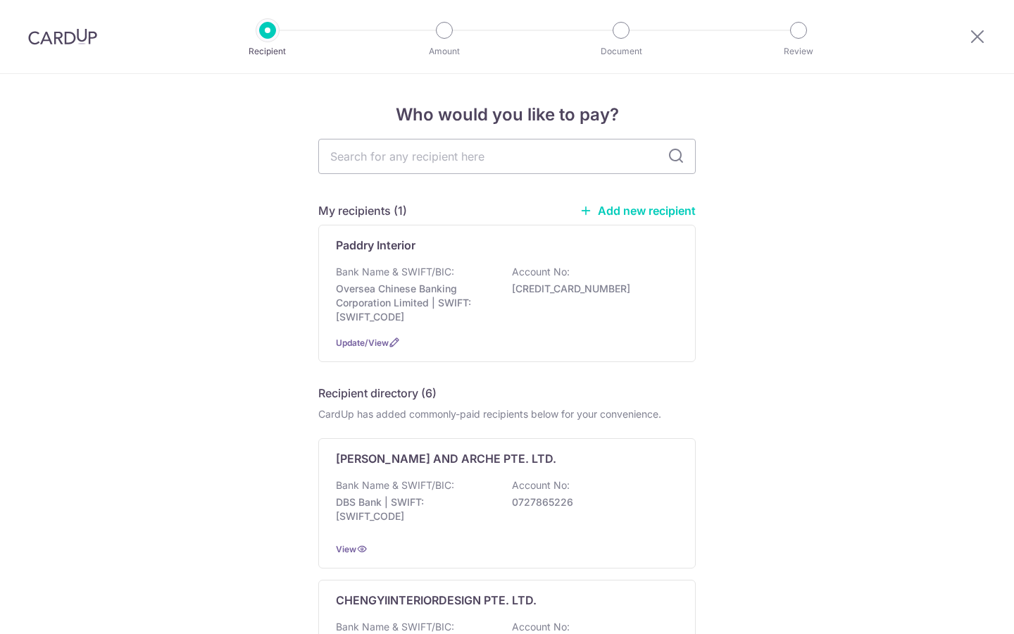 Image resolution: width=1014 pixels, height=634 pixels. I want to click on p: Amount, so click(444, 51).